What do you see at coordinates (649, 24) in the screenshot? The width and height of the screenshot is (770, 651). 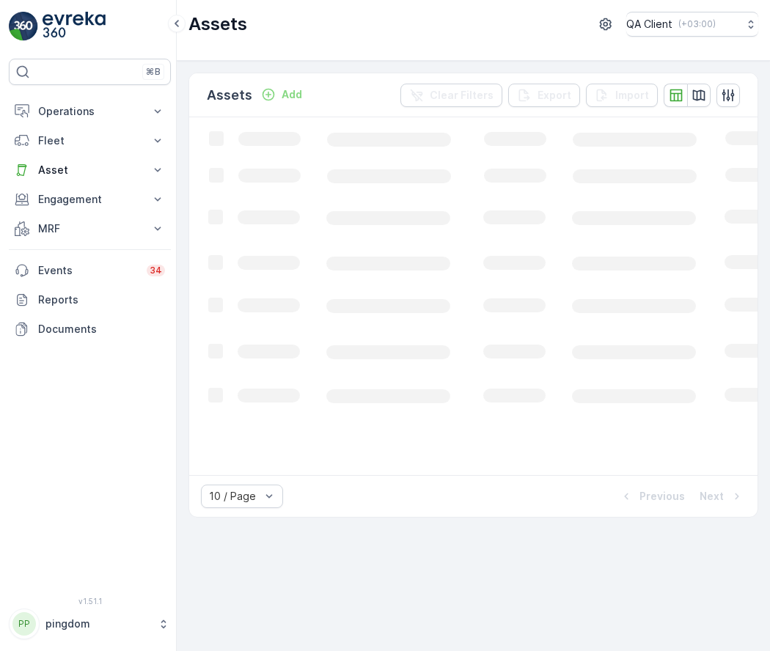 I see `p: QA Client` at bounding box center [649, 24].